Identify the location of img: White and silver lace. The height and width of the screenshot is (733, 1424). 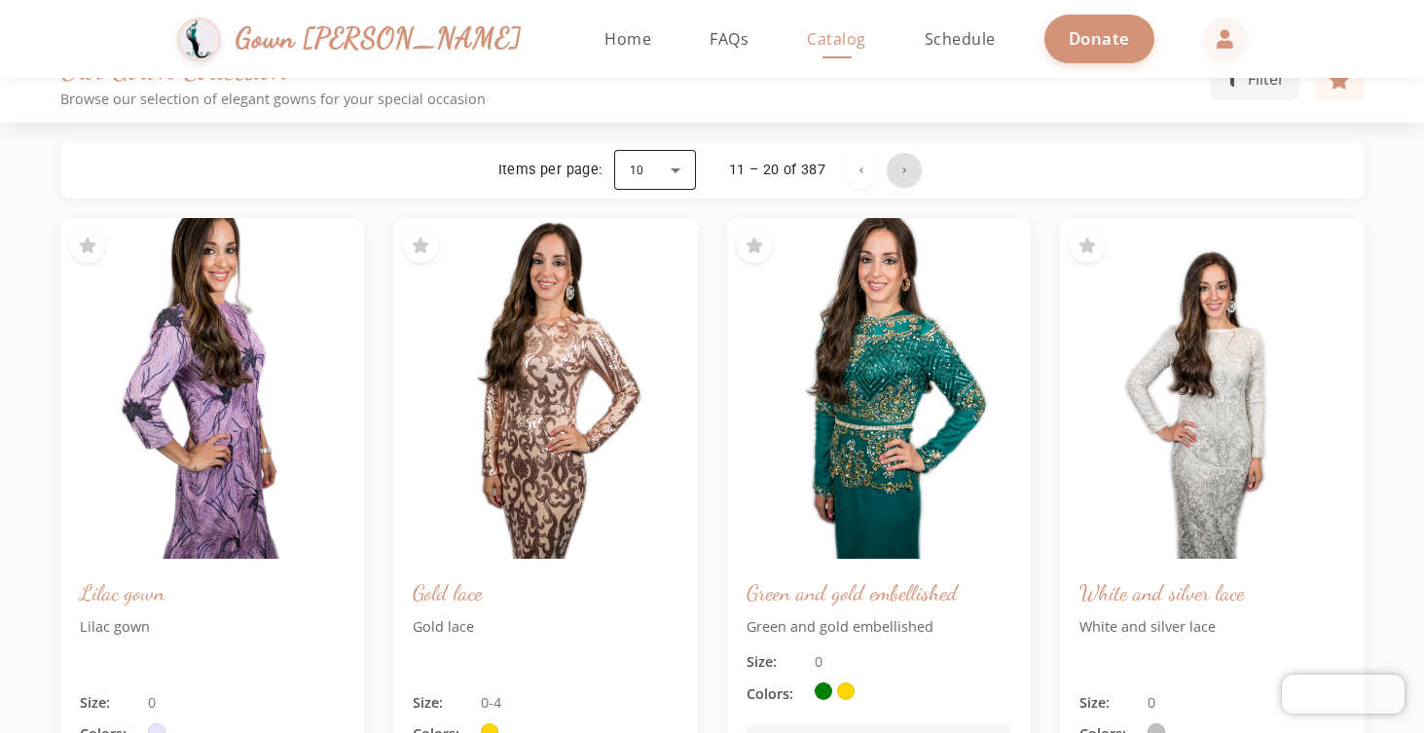
(1212, 388).